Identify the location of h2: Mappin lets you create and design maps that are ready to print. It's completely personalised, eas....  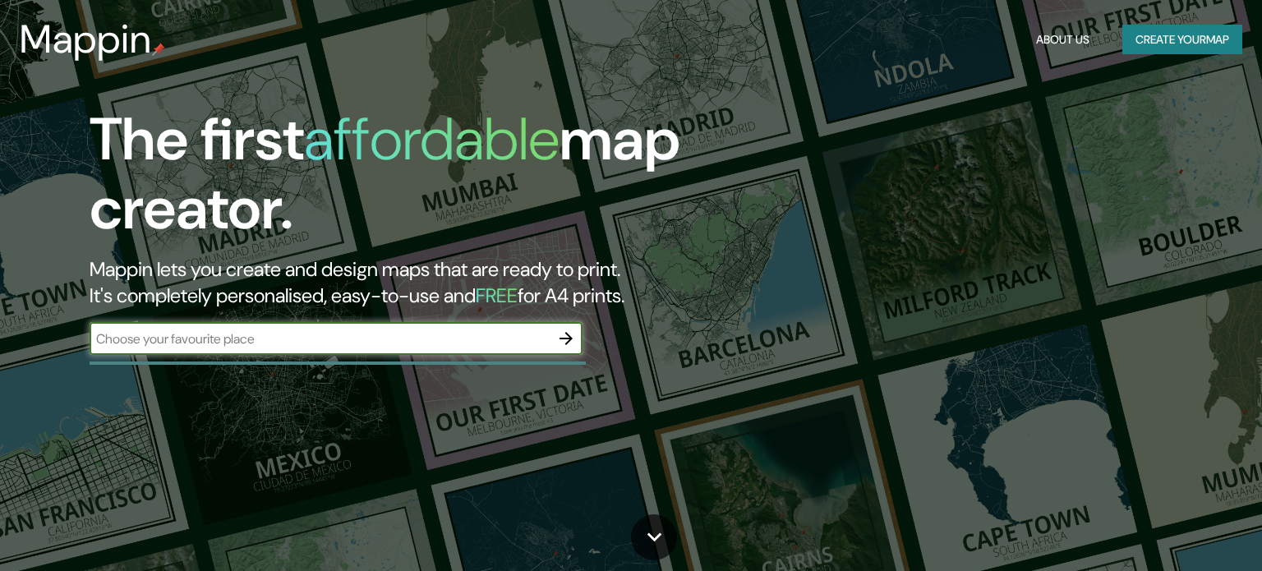
(405, 283).